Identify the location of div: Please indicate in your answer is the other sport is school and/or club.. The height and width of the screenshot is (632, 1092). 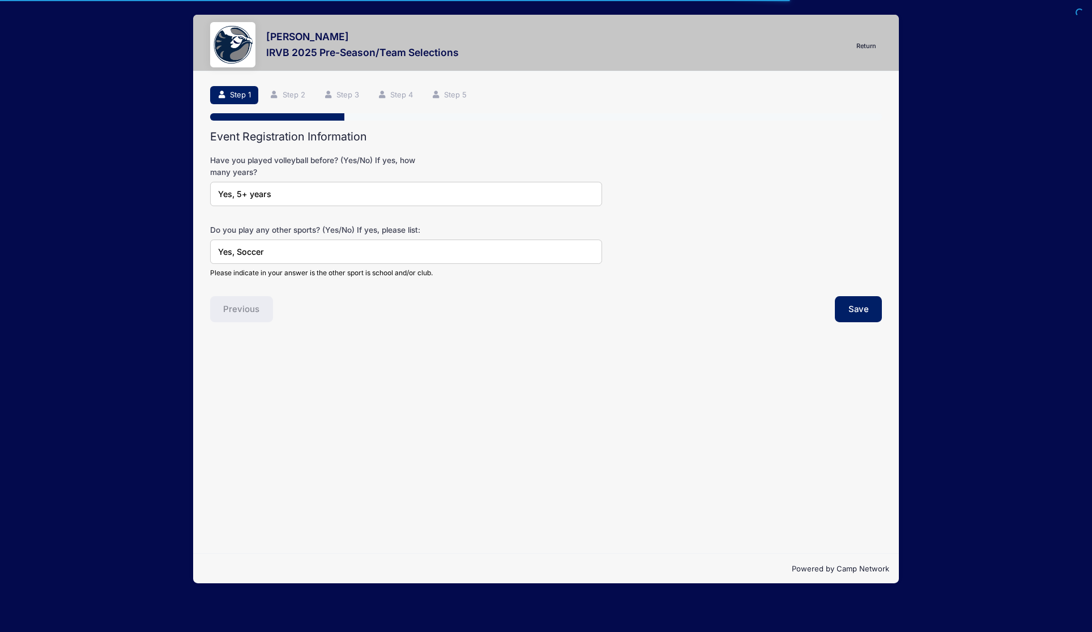
(406, 273).